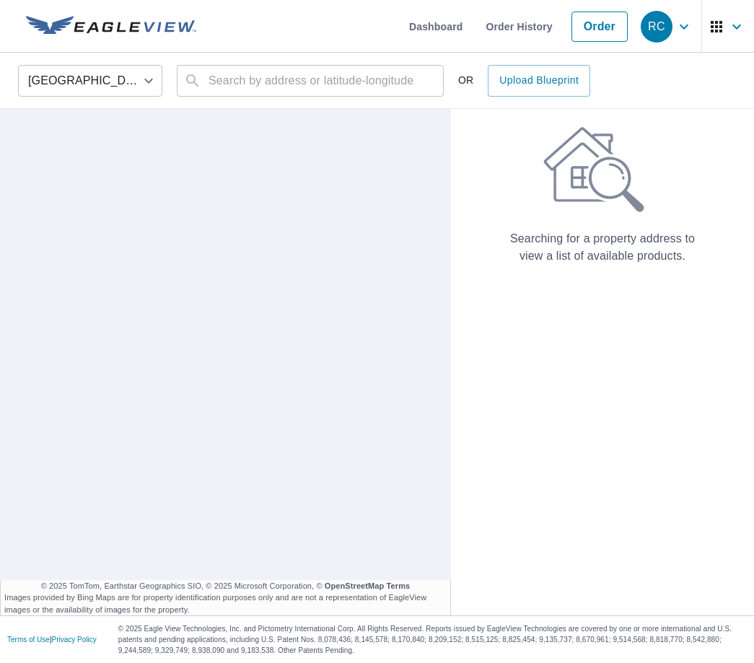 The width and height of the screenshot is (754, 663). I want to click on img: EV Logo, so click(111, 27).